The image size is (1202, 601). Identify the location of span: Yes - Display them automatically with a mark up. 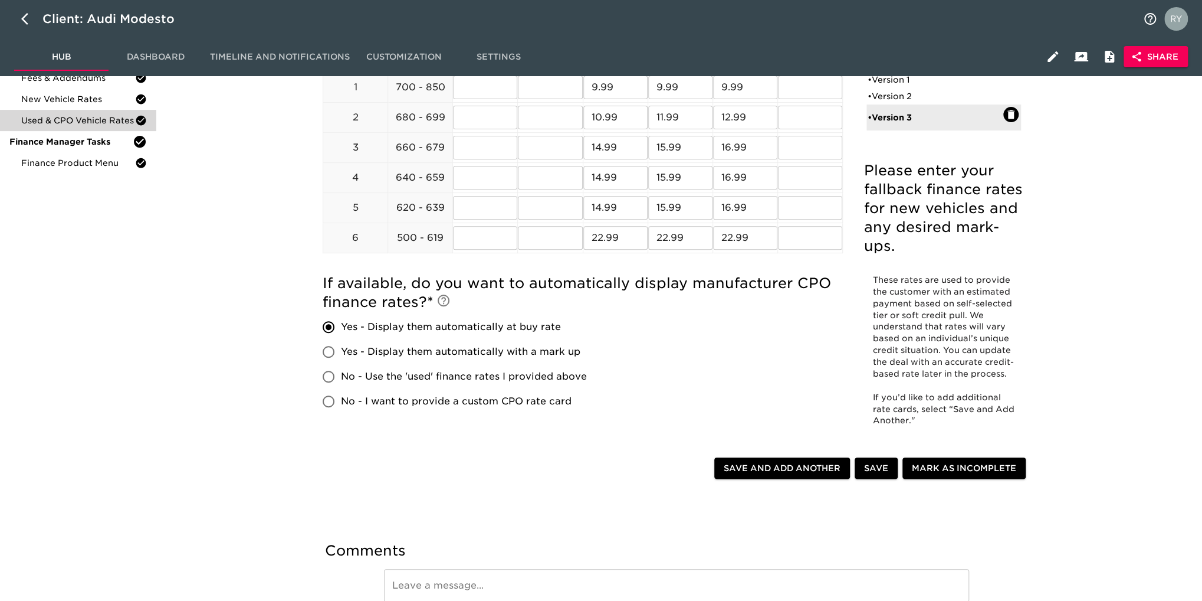
(461, 352).